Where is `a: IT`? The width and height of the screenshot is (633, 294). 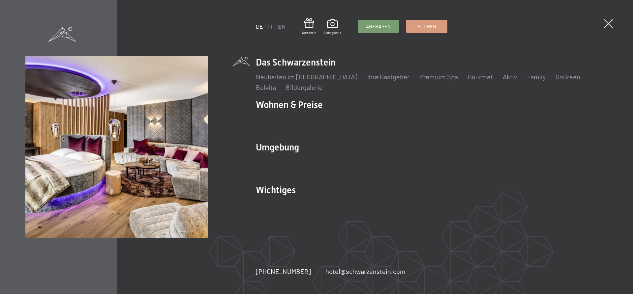 a: IT is located at coordinates (270, 26).